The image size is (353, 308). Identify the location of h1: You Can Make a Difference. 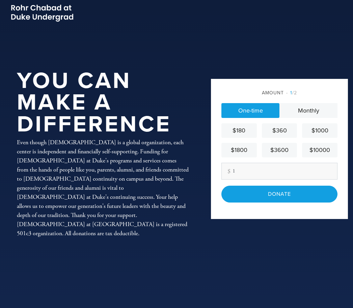
(103, 103).